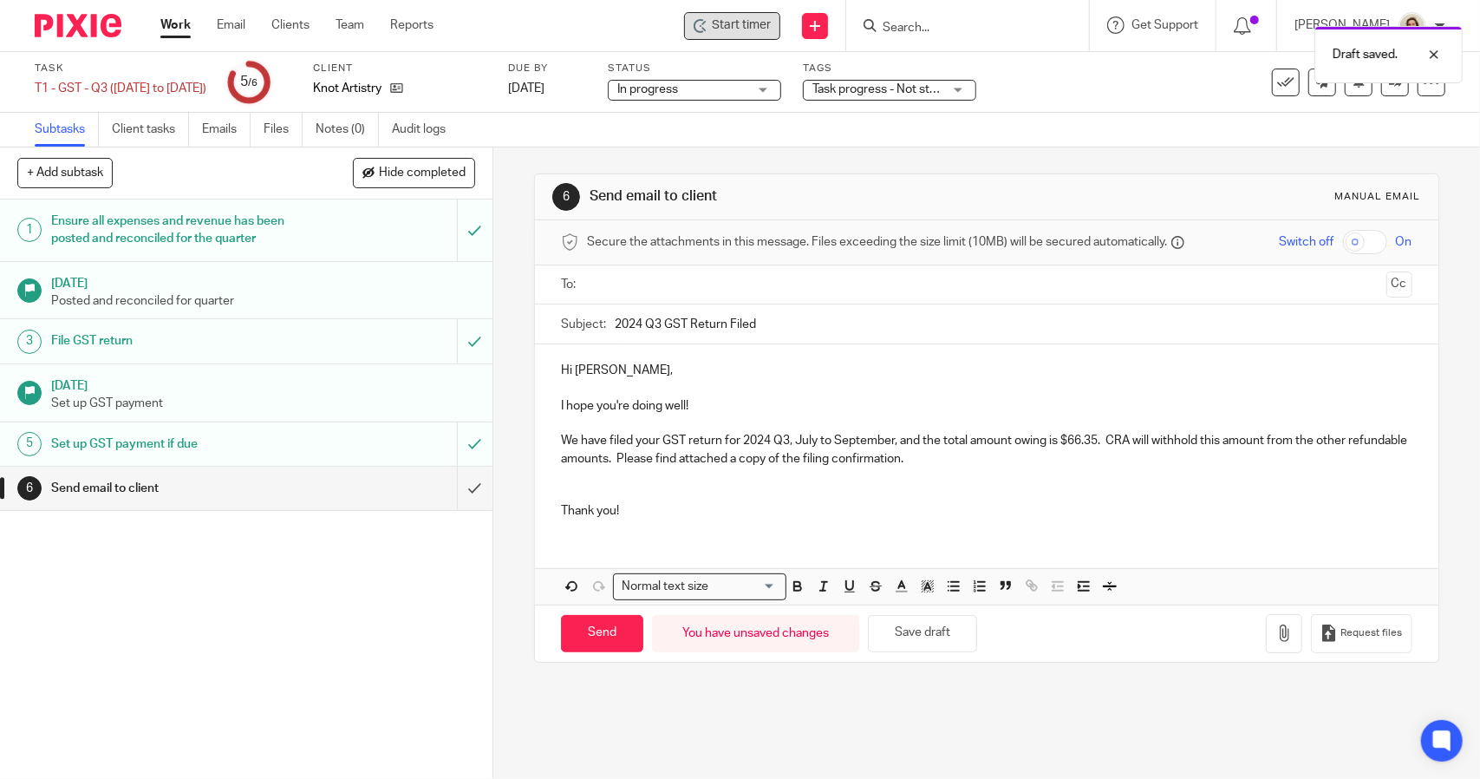 Image resolution: width=1480 pixels, height=779 pixels. What do you see at coordinates (1412, 26) in the screenshot?
I see `img: Morgan.JPG` at bounding box center [1412, 26].